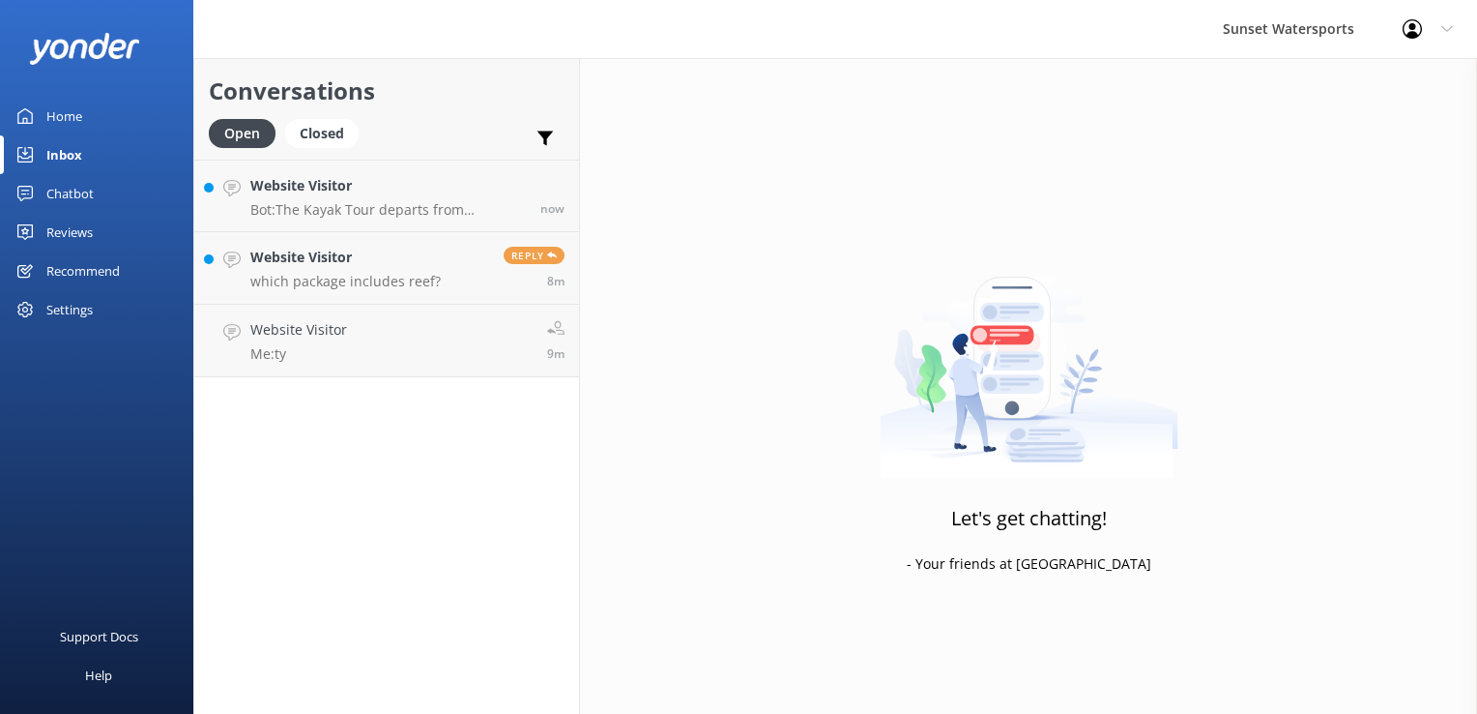 The image size is (1477, 714). Describe the element at coordinates (556, 353) in the screenshot. I see `span: Aug 27 2025 11:56am (UTC -05:00) America/Cancun` at that location.